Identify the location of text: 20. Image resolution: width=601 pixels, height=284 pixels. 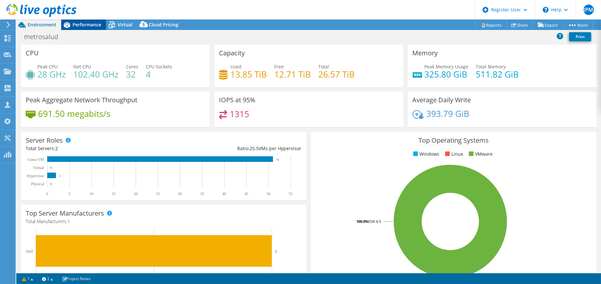
(136, 194).